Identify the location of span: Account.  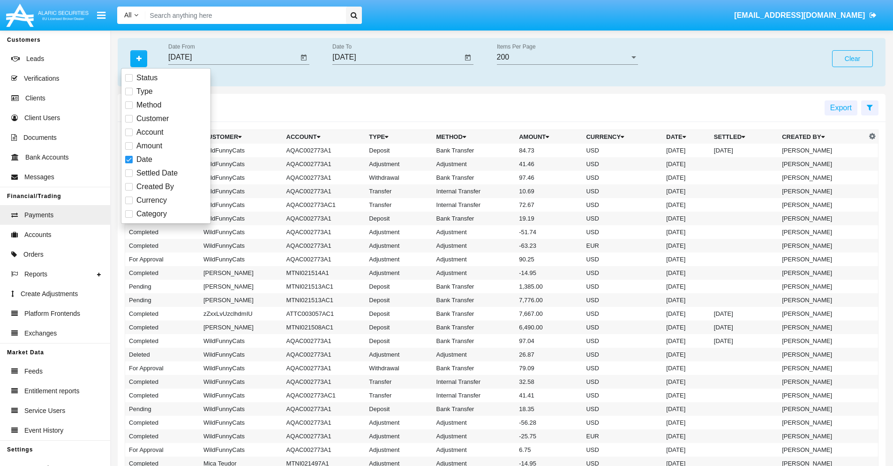
(150, 132).